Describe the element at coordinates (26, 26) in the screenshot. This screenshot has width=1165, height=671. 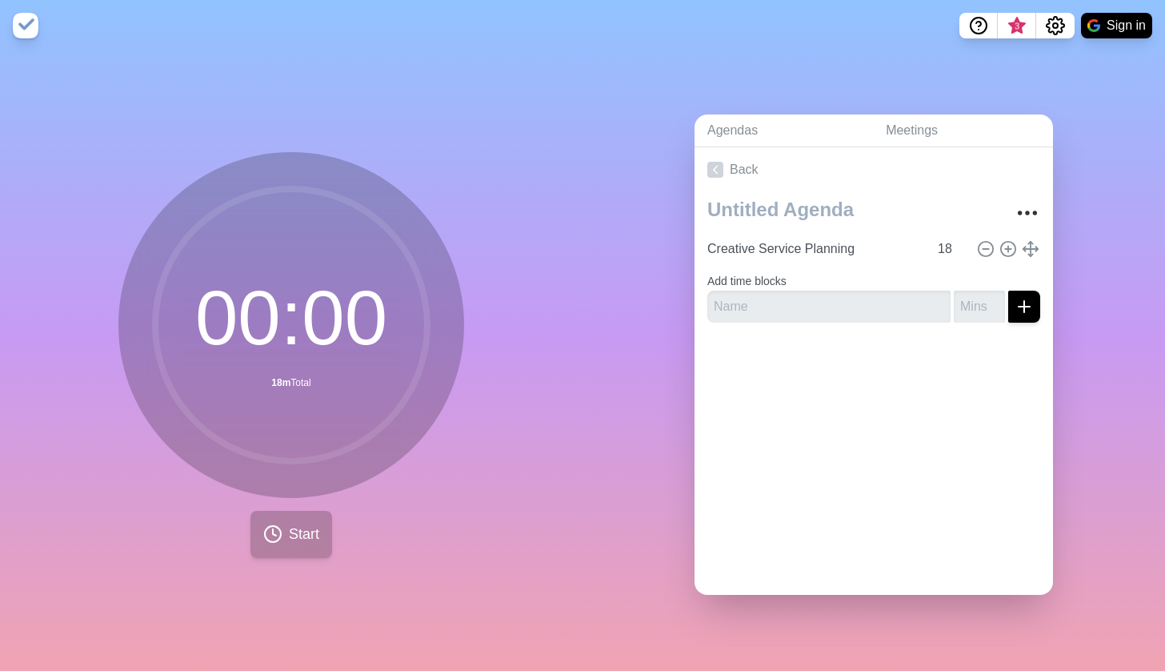
I see `img: timeblocks logo` at that location.